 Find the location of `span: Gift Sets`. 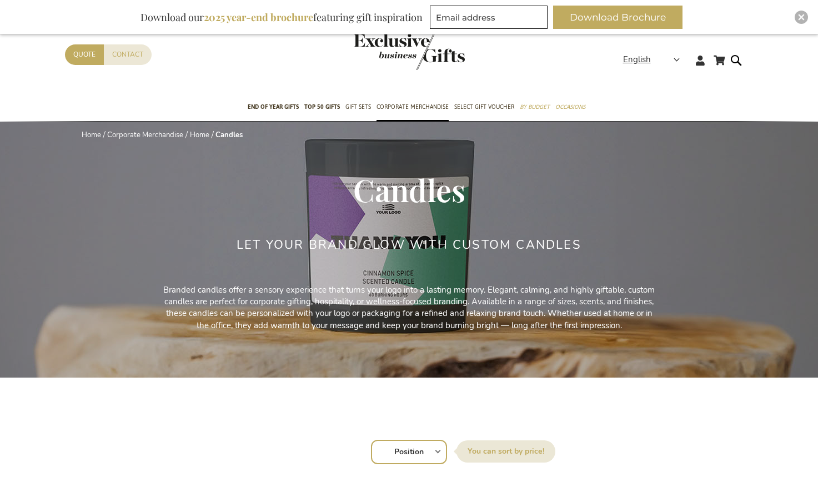

span: Gift Sets is located at coordinates (358, 107).